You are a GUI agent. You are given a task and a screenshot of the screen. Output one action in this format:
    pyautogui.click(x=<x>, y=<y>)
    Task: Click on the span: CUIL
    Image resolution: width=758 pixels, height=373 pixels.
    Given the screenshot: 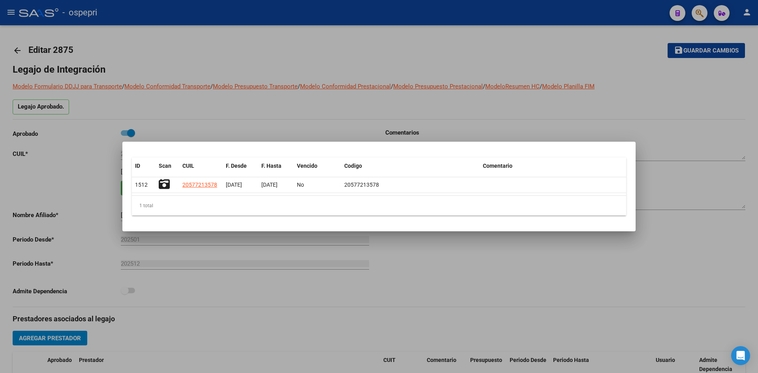 What is the action you would take?
    pyautogui.click(x=188, y=166)
    